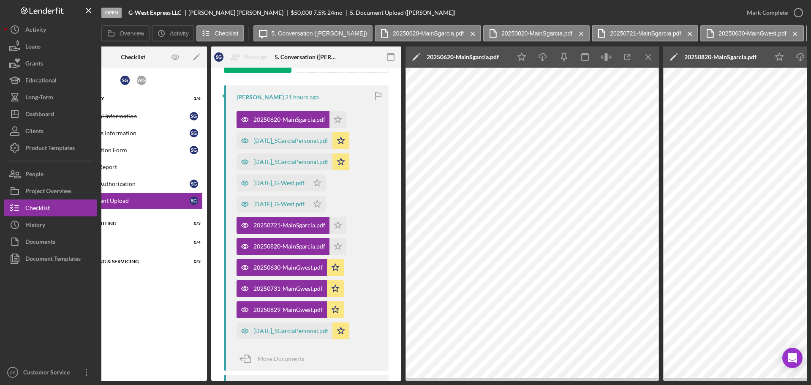  Describe the element at coordinates (281, 358) in the screenshot. I see `span: Move Documents` at that location.